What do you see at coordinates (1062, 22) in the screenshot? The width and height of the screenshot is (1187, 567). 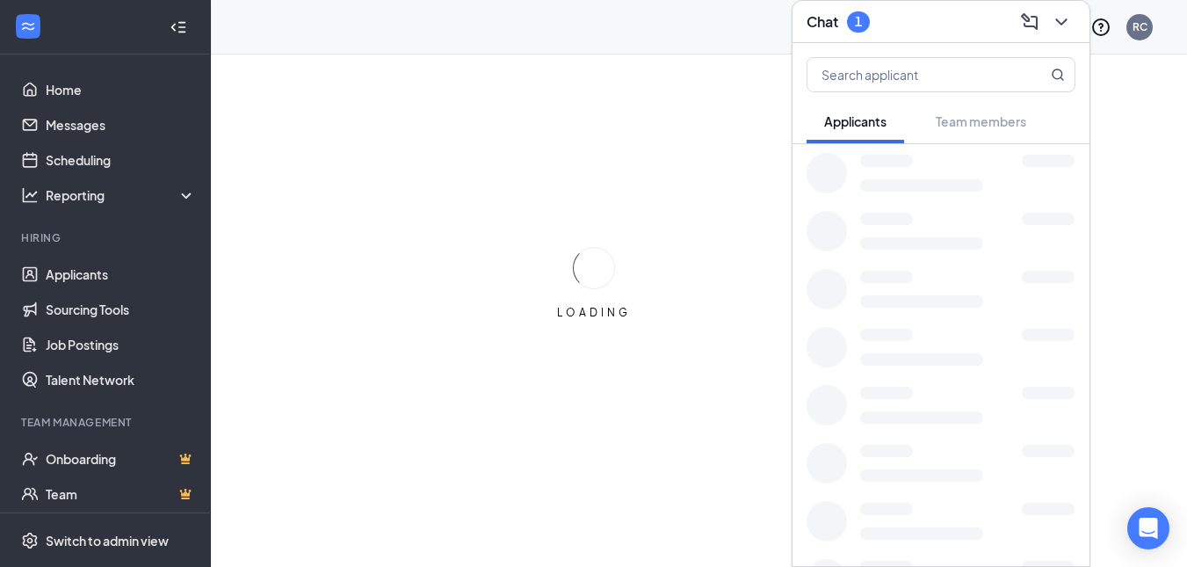 I see `svg: ChevronDown` at bounding box center [1062, 22].